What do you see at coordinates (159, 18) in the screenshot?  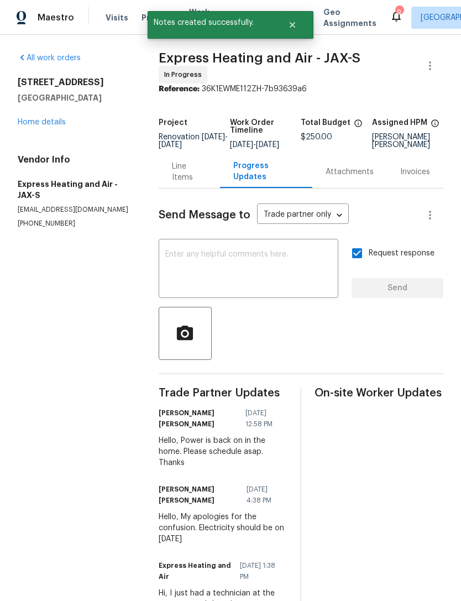 I see `span: Projects` at bounding box center [159, 18].